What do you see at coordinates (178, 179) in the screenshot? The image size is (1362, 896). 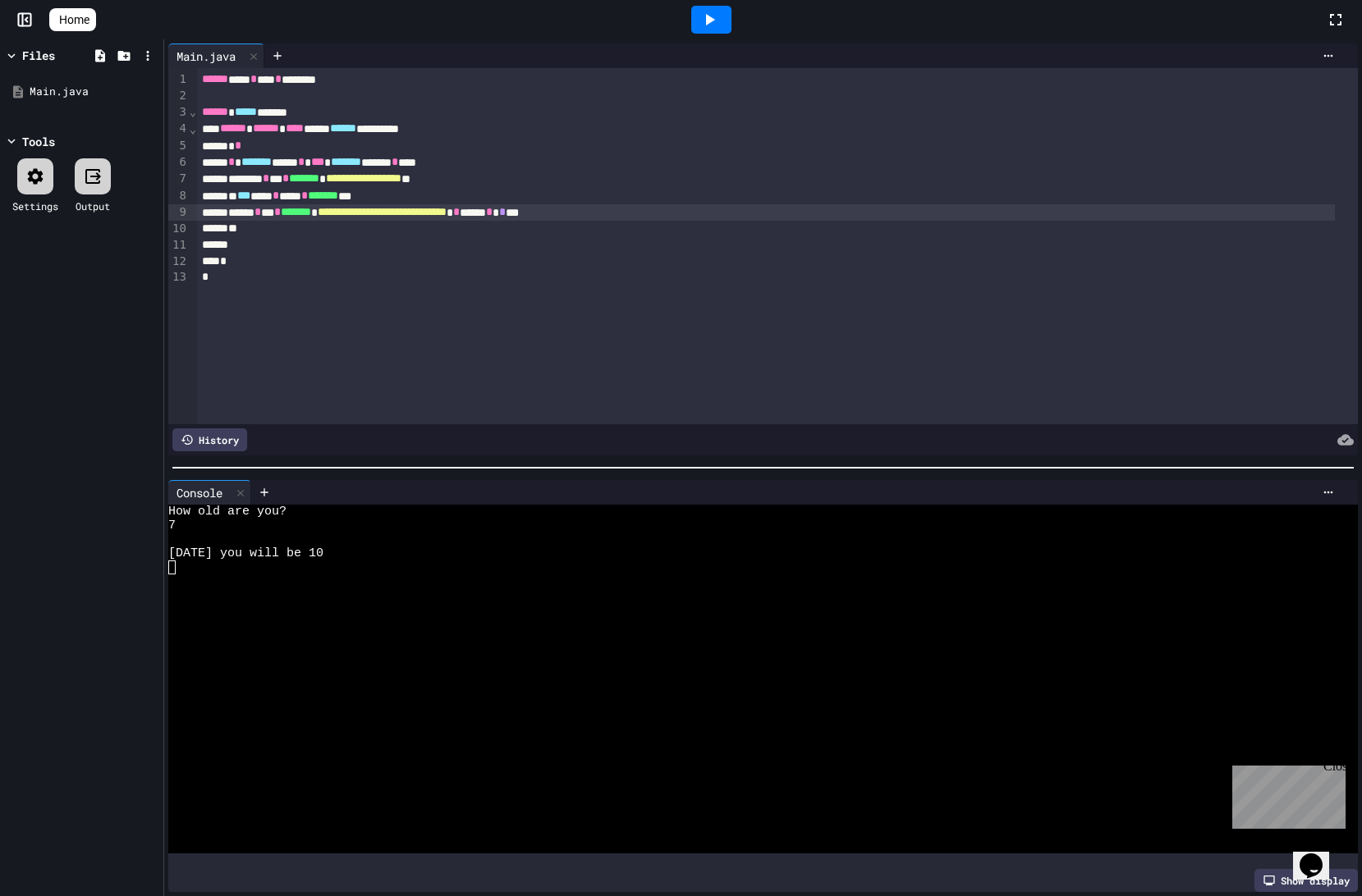 I see `div: 7` at bounding box center [178, 179].